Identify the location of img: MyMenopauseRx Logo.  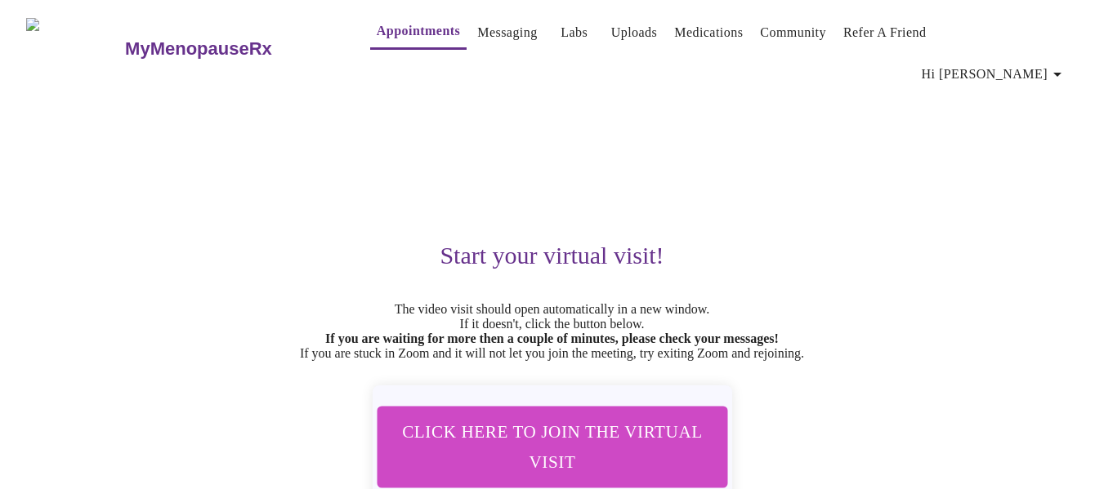
(74, 48).